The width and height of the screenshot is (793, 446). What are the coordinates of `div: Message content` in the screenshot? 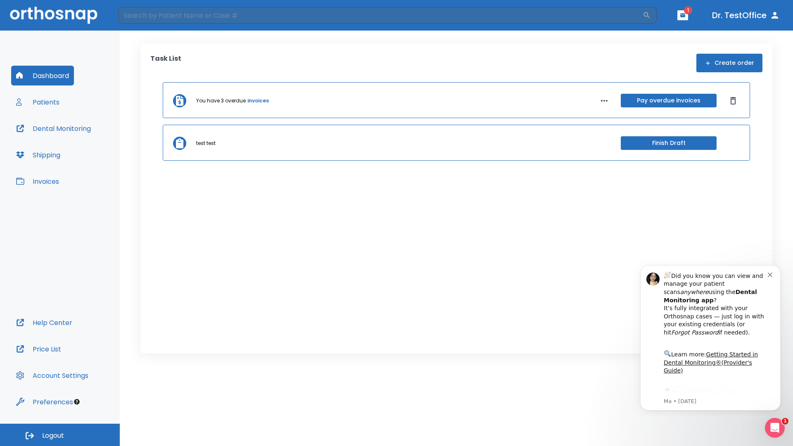 It's located at (88, 75).